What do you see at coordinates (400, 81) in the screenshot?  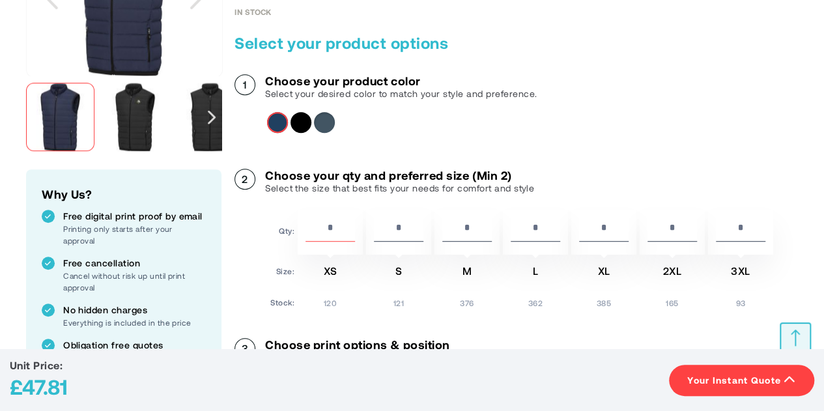 I see `h3: Choose your product color` at bounding box center [400, 81].